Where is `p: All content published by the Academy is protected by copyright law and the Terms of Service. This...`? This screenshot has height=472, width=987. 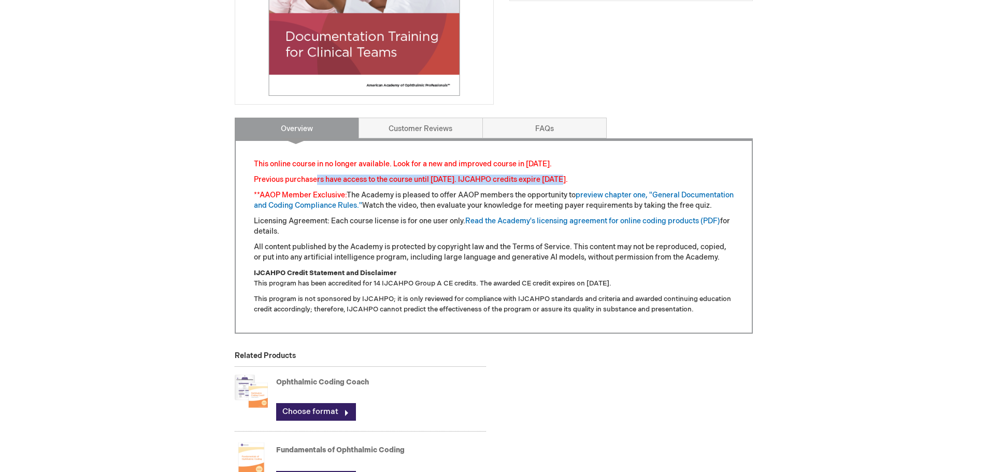 p: All content published by the Academy is protected by copyright law and the Terms of Service. This... is located at coordinates (494, 252).